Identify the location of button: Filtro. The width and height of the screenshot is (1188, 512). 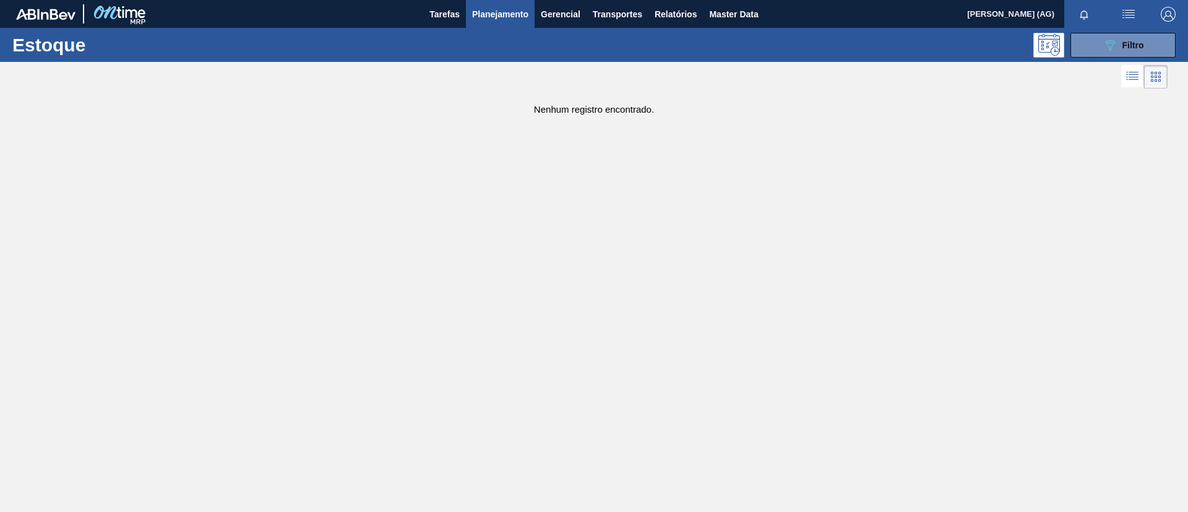
(1123, 45).